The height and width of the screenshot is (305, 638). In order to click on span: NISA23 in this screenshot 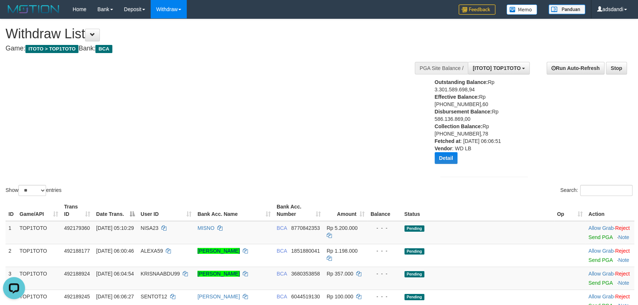, I will do `click(150, 228)`.